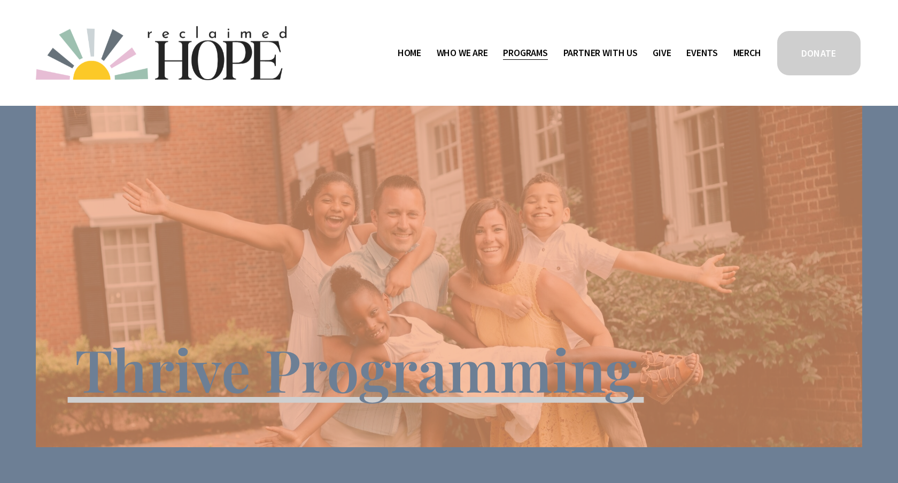 Image resolution: width=898 pixels, height=483 pixels. Describe the element at coordinates (747, 53) in the screenshot. I see `a: Merch` at that location.